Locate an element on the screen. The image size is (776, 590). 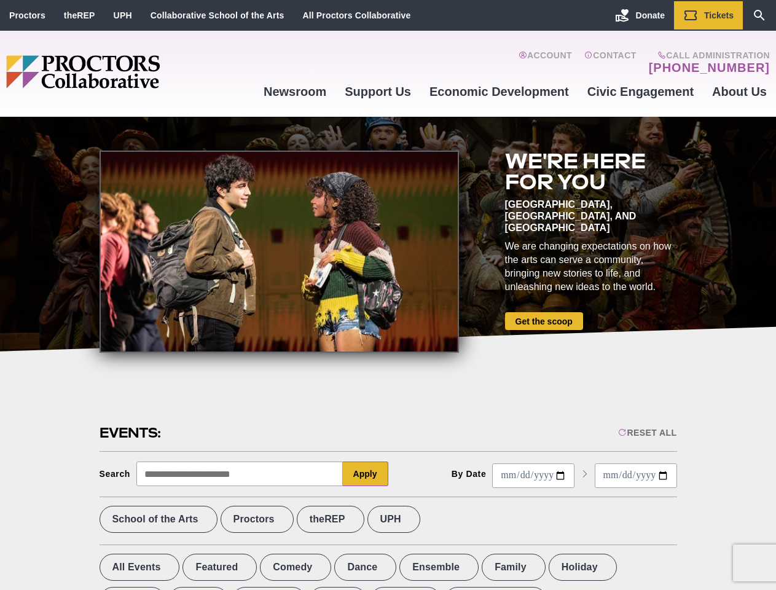
img: Proctors logo is located at coordinates (130, 72).